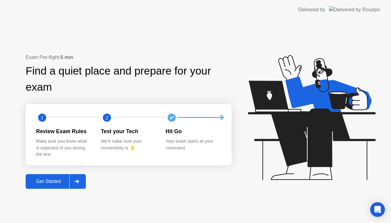  I want to click on b: 5 min, so click(67, 57).